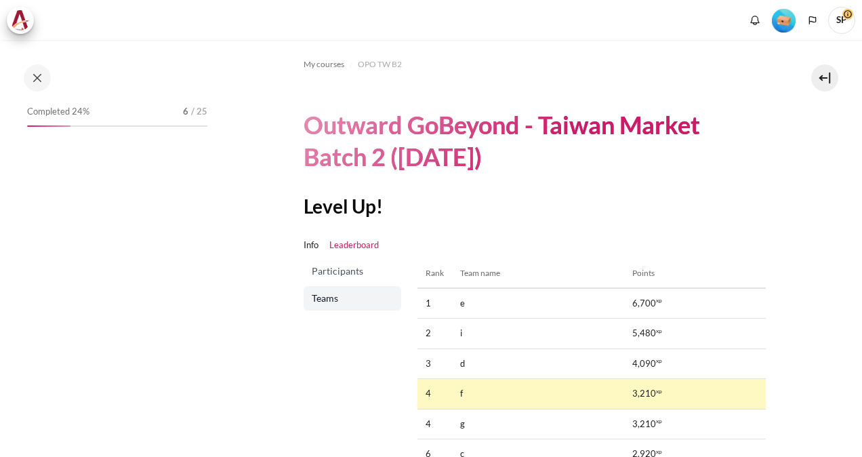 The width and height of the screenshot is (862, 457). Describe the element at coordinates (784, 20) in the screenshot. I see `img: Level #1` at that location.